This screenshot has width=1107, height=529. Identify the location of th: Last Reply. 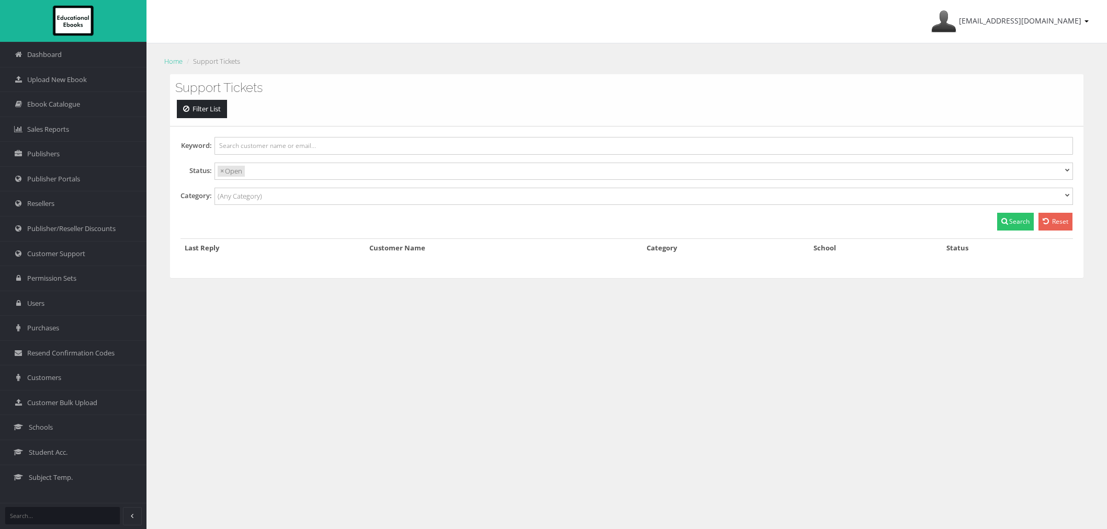
(272, 247).